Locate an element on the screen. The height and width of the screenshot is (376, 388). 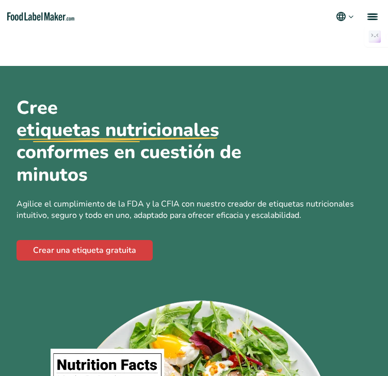
a: Crear una etiqueta gratuita is located at coordinates (85, 251).